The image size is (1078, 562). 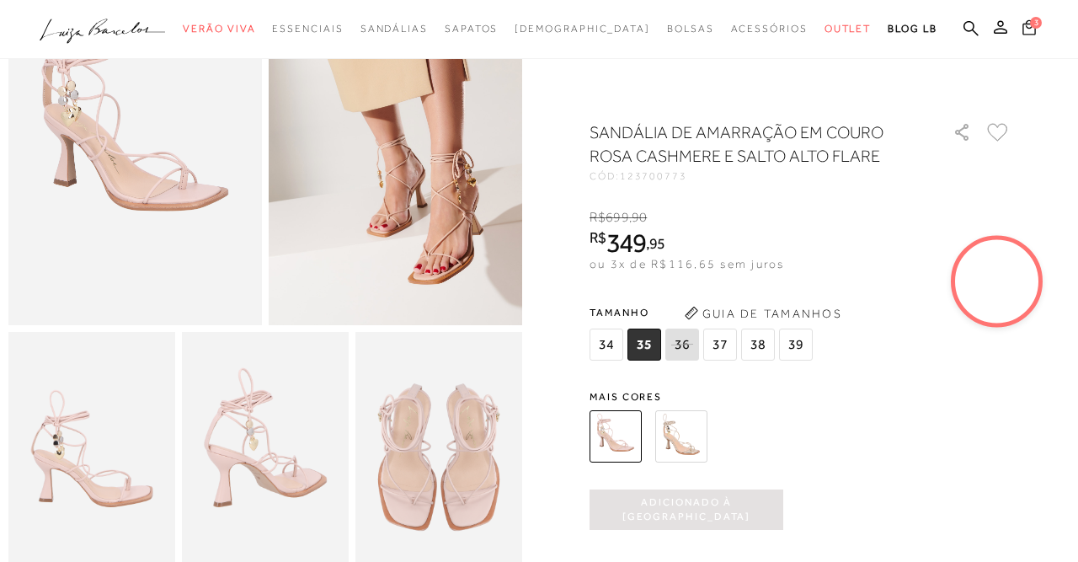 I want to click on h1: SANDÁLIA DE AMARRAÇÃO EM COURO ROSA CASHMERE E SALTO ALTO FLARE, so click(x=747, y=144).